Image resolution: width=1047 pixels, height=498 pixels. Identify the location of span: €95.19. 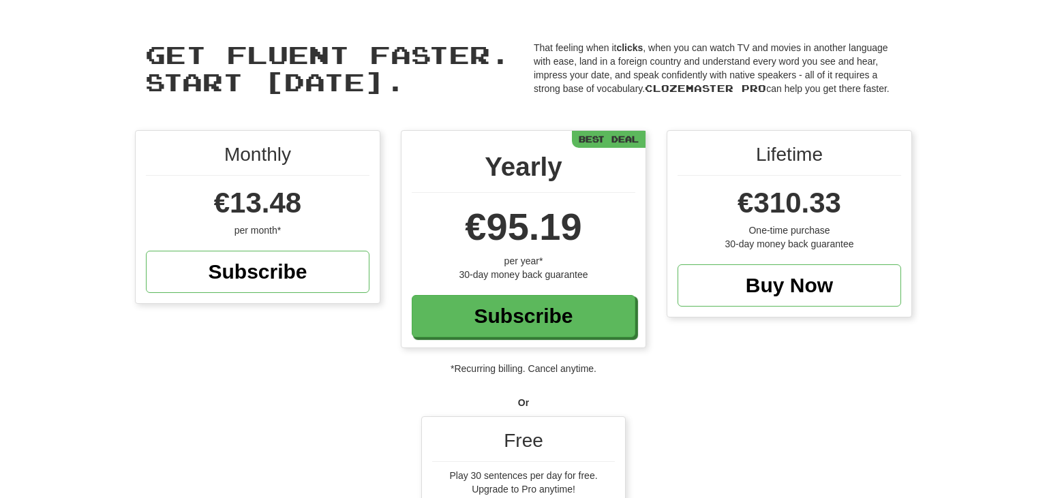
(523, 226).